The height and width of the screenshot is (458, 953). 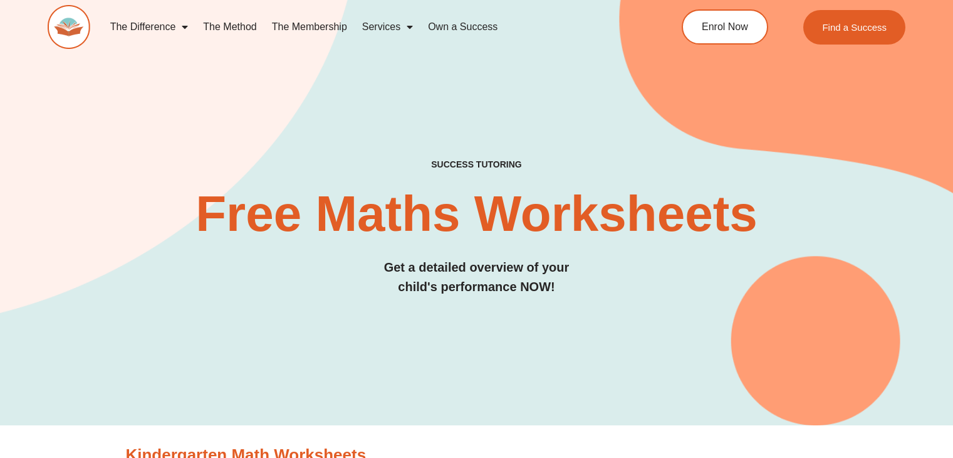 What do you see at coordinates (463, 27) in the screenshot?
I see `a: Own a Success` at bounding box center [463, 27].